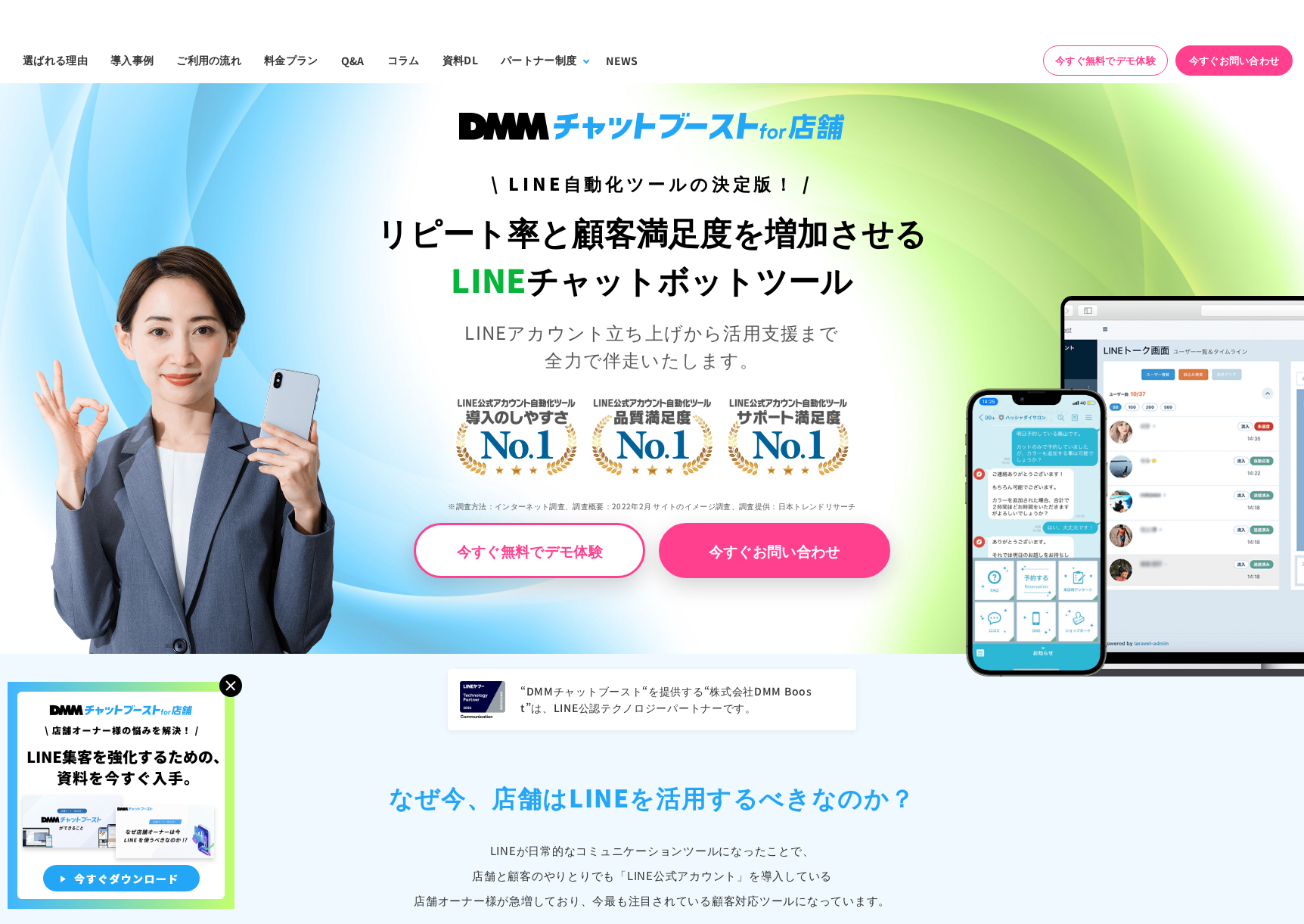 The height and width of the screenshot is (924, 1304). Describe the element at coordinates (652, 797) in the screenshot. I see `h2: なぜ今、店舗は LINEを活用するべきなのか？` at that location.